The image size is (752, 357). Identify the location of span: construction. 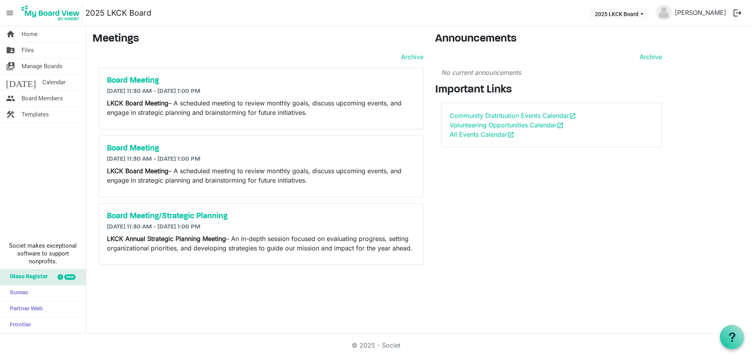
(11, 114).